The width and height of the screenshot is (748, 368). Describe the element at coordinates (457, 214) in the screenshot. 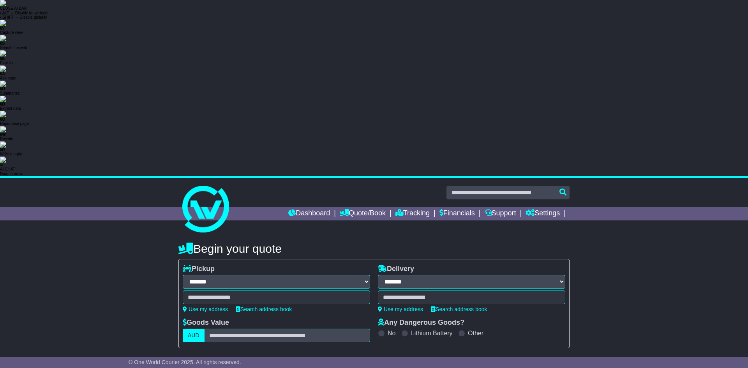

I see `a: Financials` at that location.